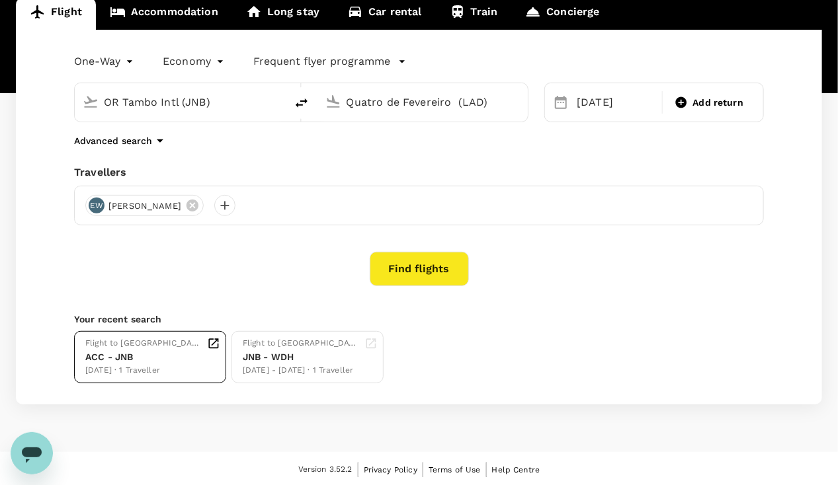 The image size is (838, 485). What do you see at coordinates (516, 470) in the screenshot?
I see `a: Help Centre` at bounding box center [516, 470].